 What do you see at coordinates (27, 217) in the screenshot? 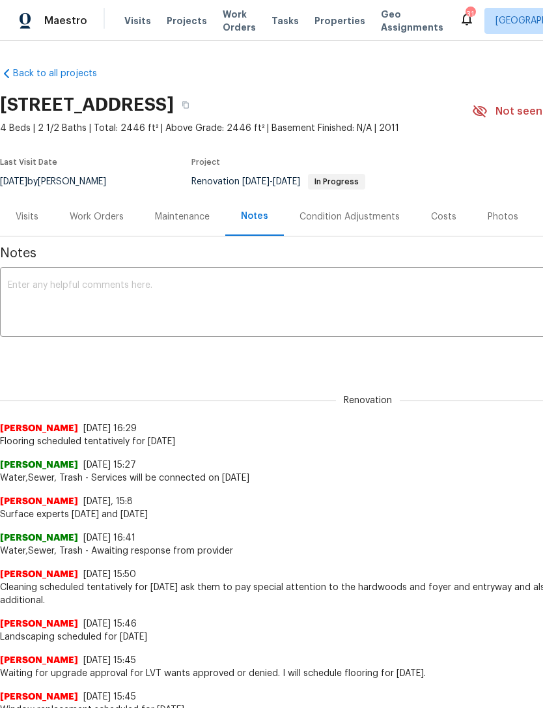
I see `div: Visits` at bounding box center [27, 217].